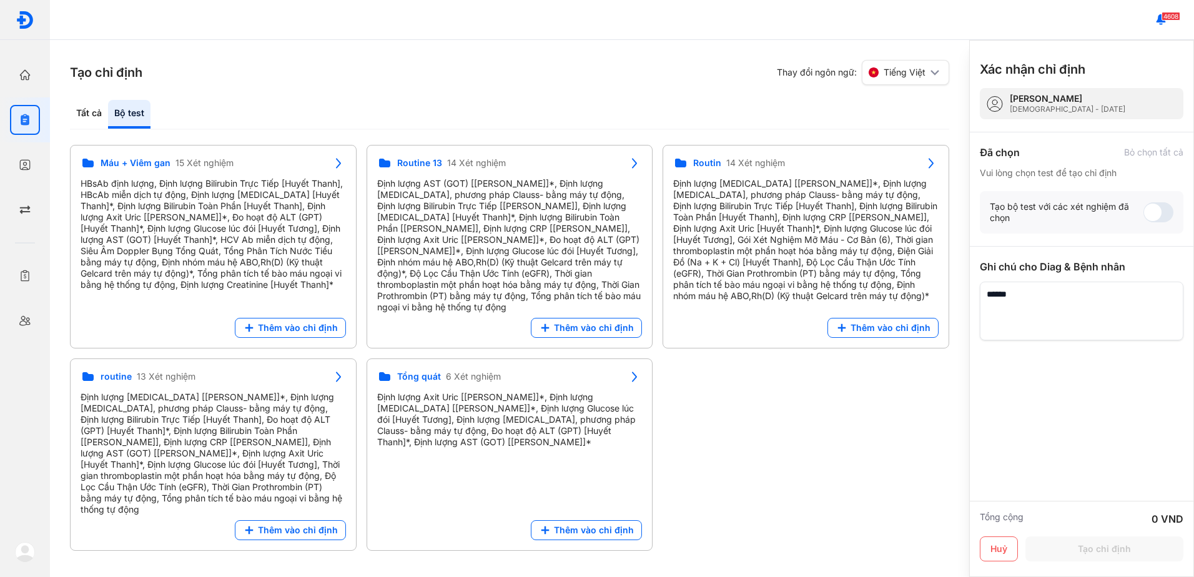 Image resolution: width=1194 pixels, height=577 pixels. Describe the element at coordinates (166, 377) in the screenshot. I see `span: 13 Xét nghiệm` at that location.